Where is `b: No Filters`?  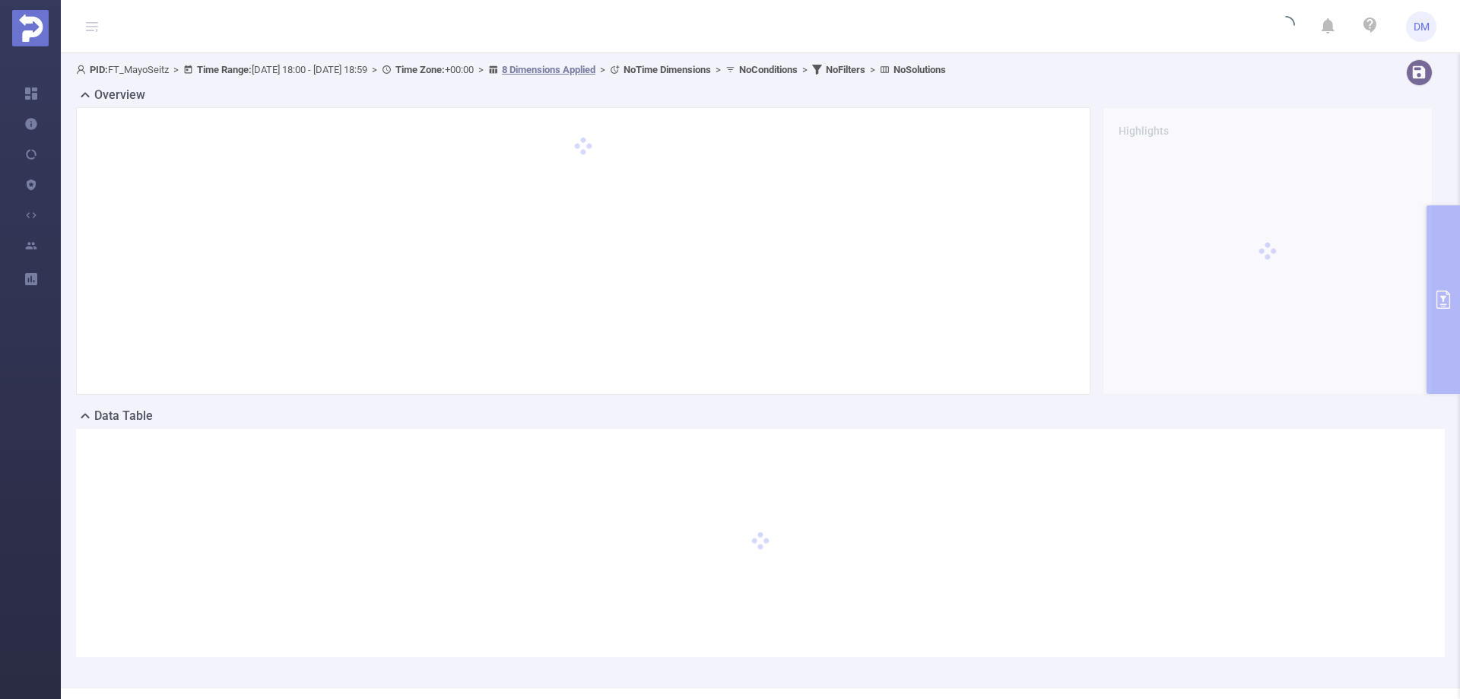 b: No Filters is located at coordinates (846, 69).